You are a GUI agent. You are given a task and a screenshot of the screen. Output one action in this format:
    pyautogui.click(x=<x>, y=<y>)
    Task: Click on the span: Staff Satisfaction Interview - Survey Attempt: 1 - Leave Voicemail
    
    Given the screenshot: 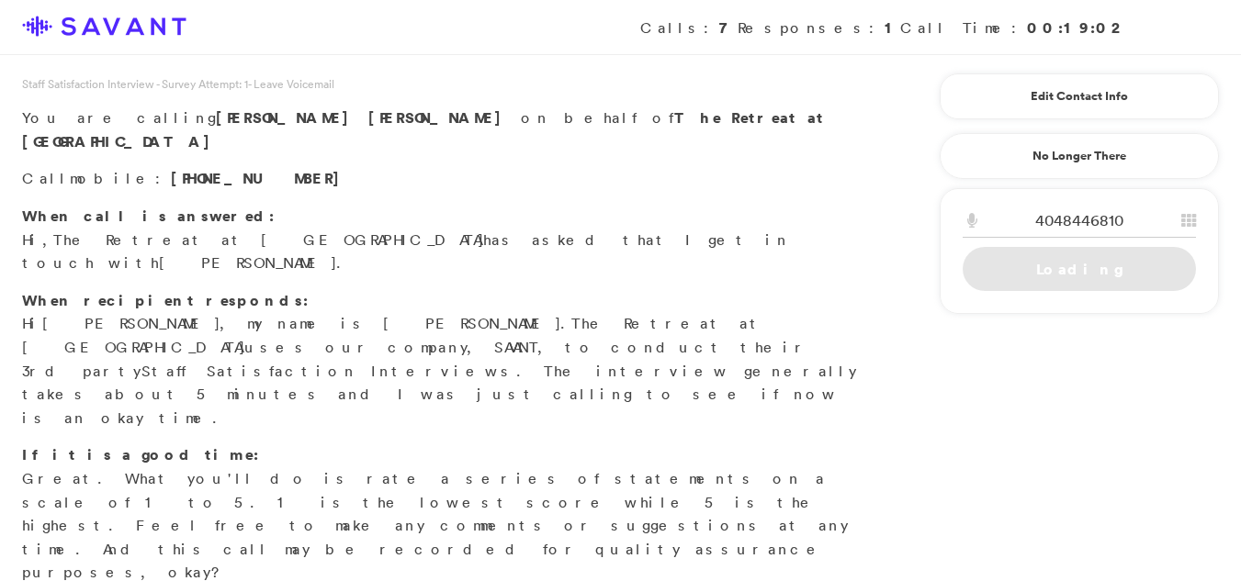 What is the action you would take?
    pyautogui.click(x=178, y=84)
    